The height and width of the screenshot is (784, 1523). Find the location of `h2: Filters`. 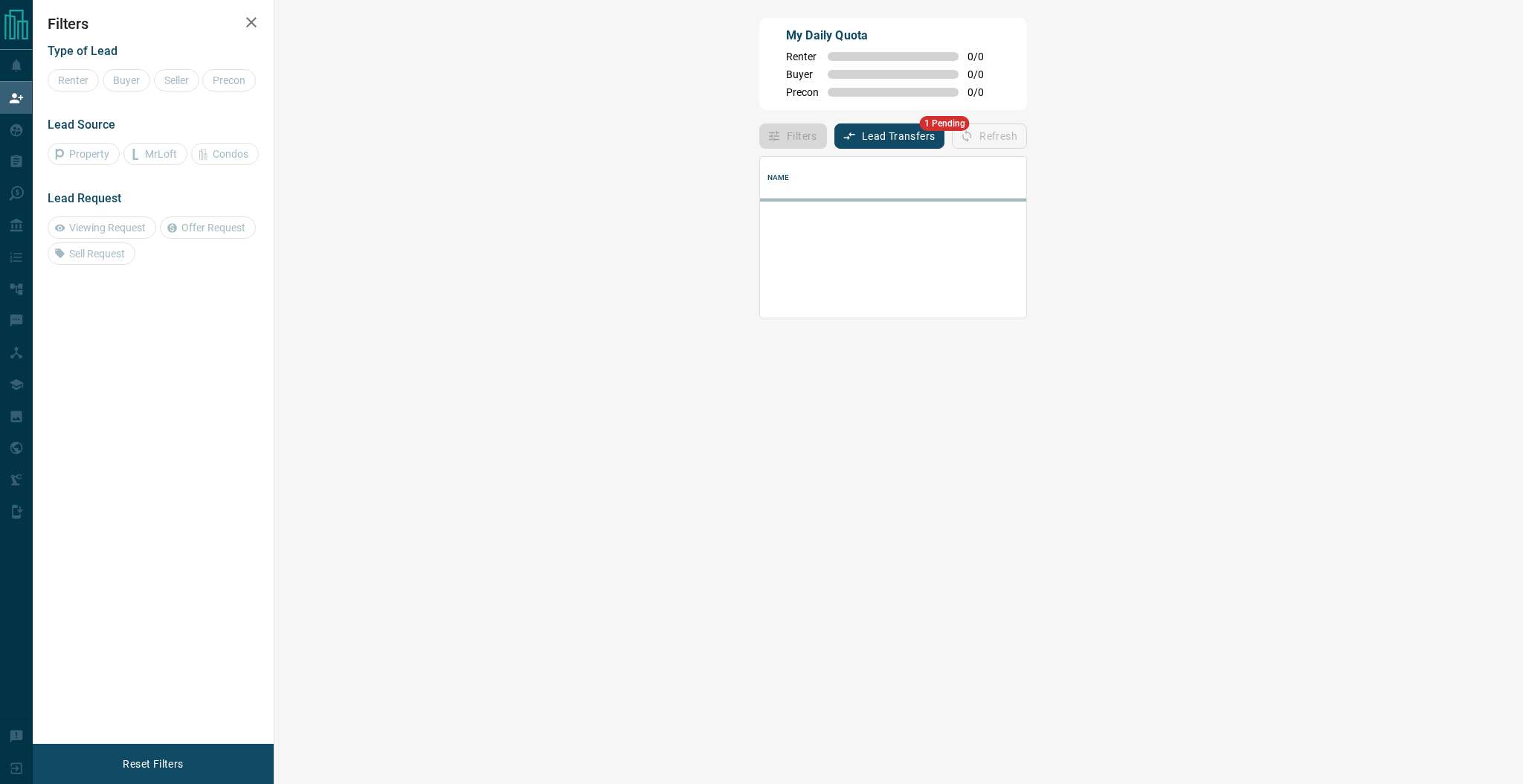

h2: Filters is located at coordinates (153, 24).